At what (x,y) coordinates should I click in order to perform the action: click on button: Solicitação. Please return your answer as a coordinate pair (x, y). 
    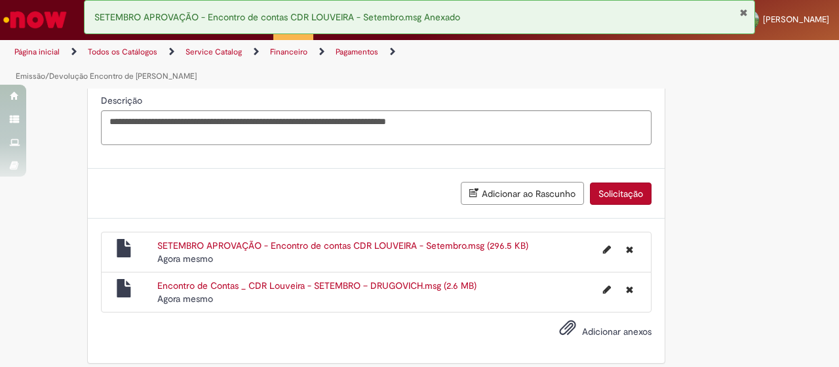
    Looking at the image, I should click on (621, 193).